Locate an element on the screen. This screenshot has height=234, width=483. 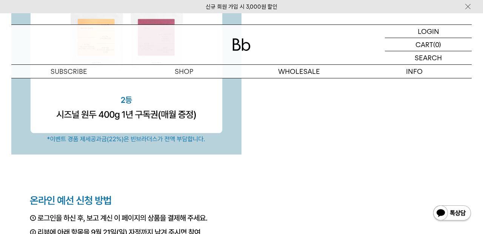
a: SUBSCRIBE is located at coordinates (69, 71).